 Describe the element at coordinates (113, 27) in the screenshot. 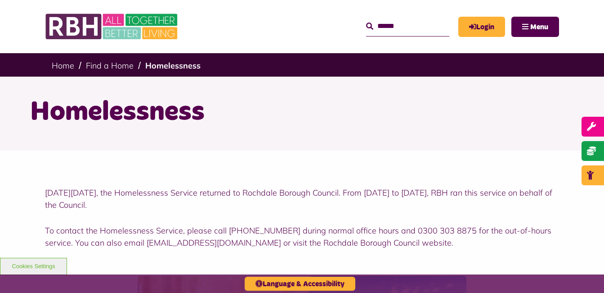

I see `img: RBH` at that location.